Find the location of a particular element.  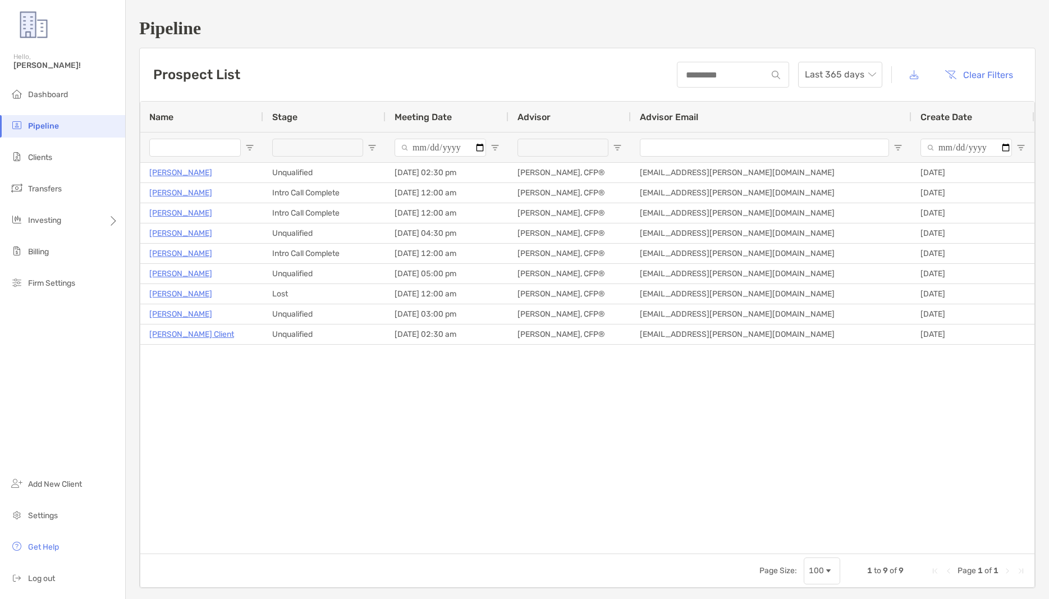

div: Previous Page is located at coordinates (948, 571).